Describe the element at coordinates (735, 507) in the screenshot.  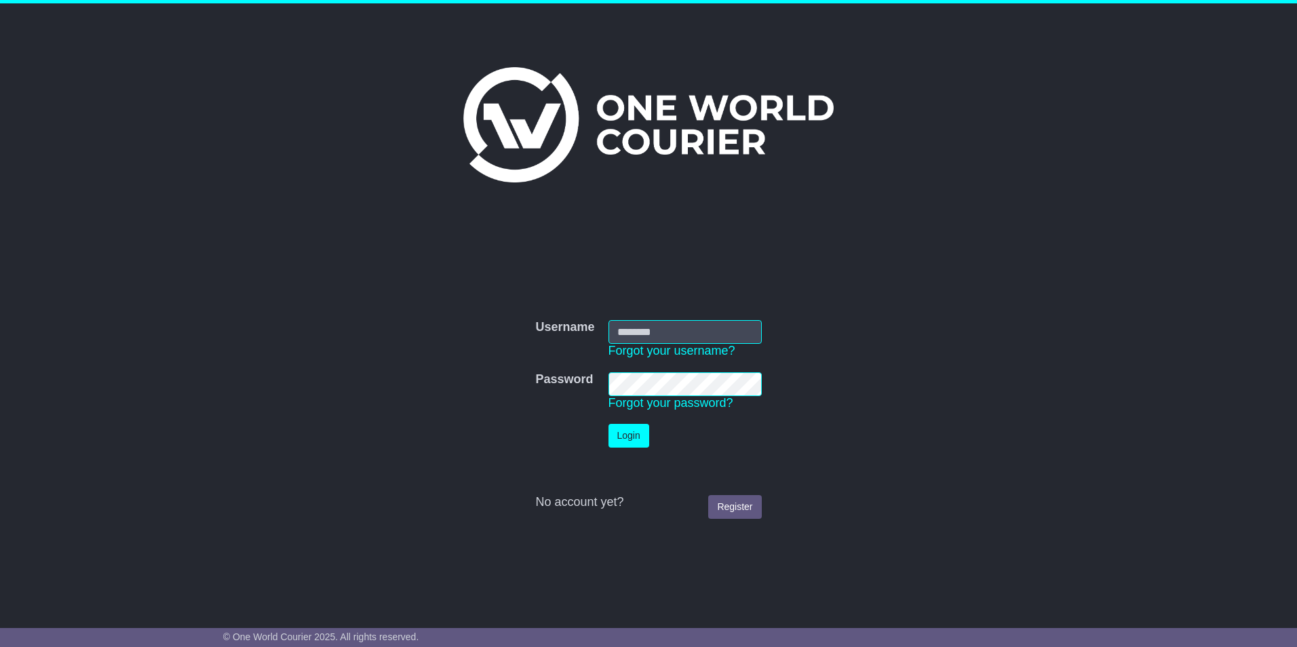
I see `a: Register` at that location.